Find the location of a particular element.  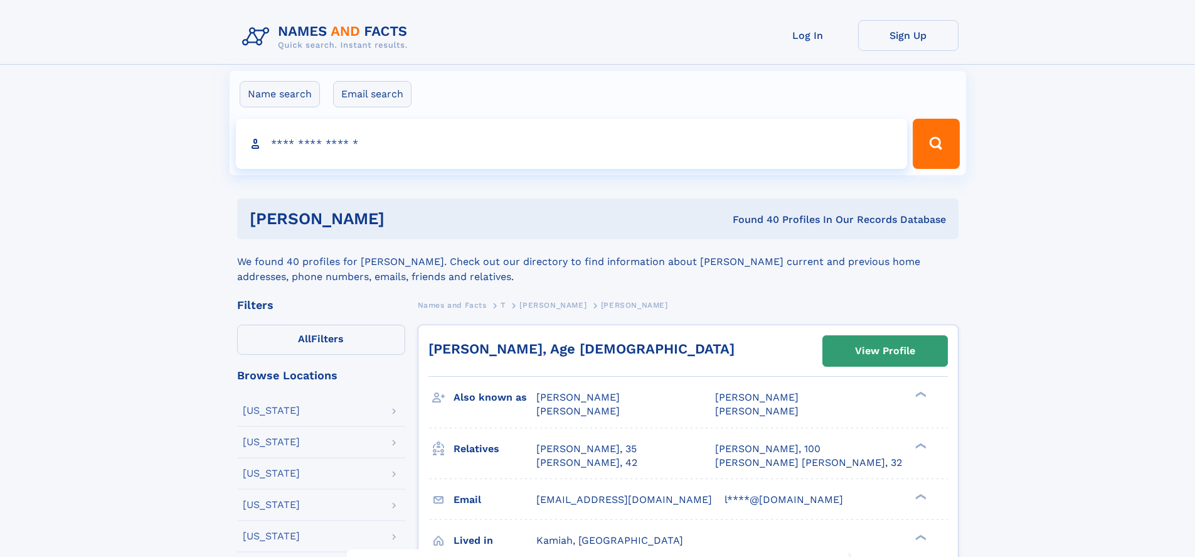

div: Browse Locations is located at coordinates (321, 375).